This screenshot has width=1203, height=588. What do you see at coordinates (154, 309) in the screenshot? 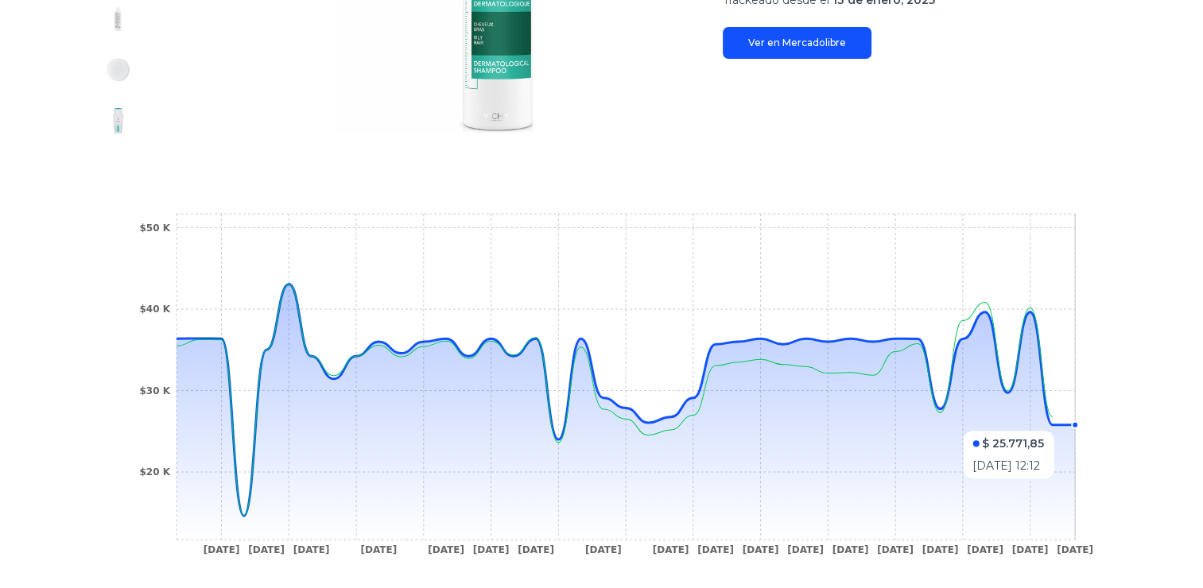
I see `tspan: $40 K` at bounding box center [154, 309].